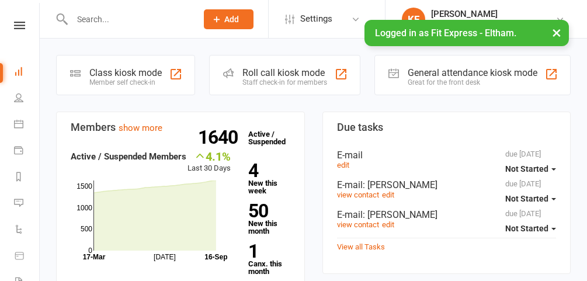  Describe the element at coordinates (209, 162) in the screenshot. I see `div: Last 30 Days` at that location.